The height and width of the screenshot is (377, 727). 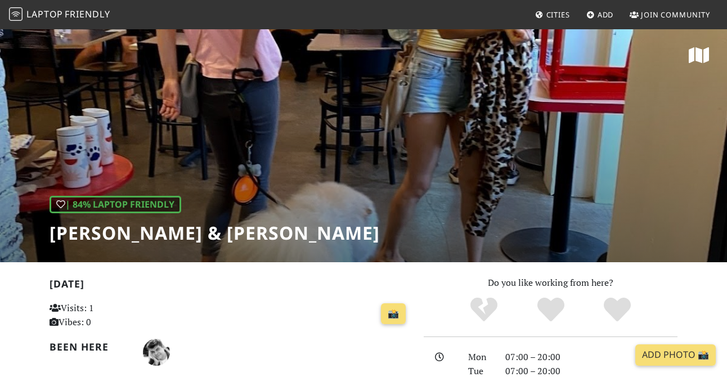 What do you see at coordinates (605, 15) in the screenshot?
I see `span: Add` at bounding box center [605, 15].